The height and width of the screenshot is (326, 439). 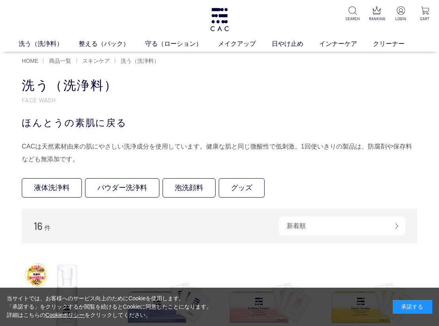 I want to click on span: 洗う（洗浄料）, so click(x=140, y=61).